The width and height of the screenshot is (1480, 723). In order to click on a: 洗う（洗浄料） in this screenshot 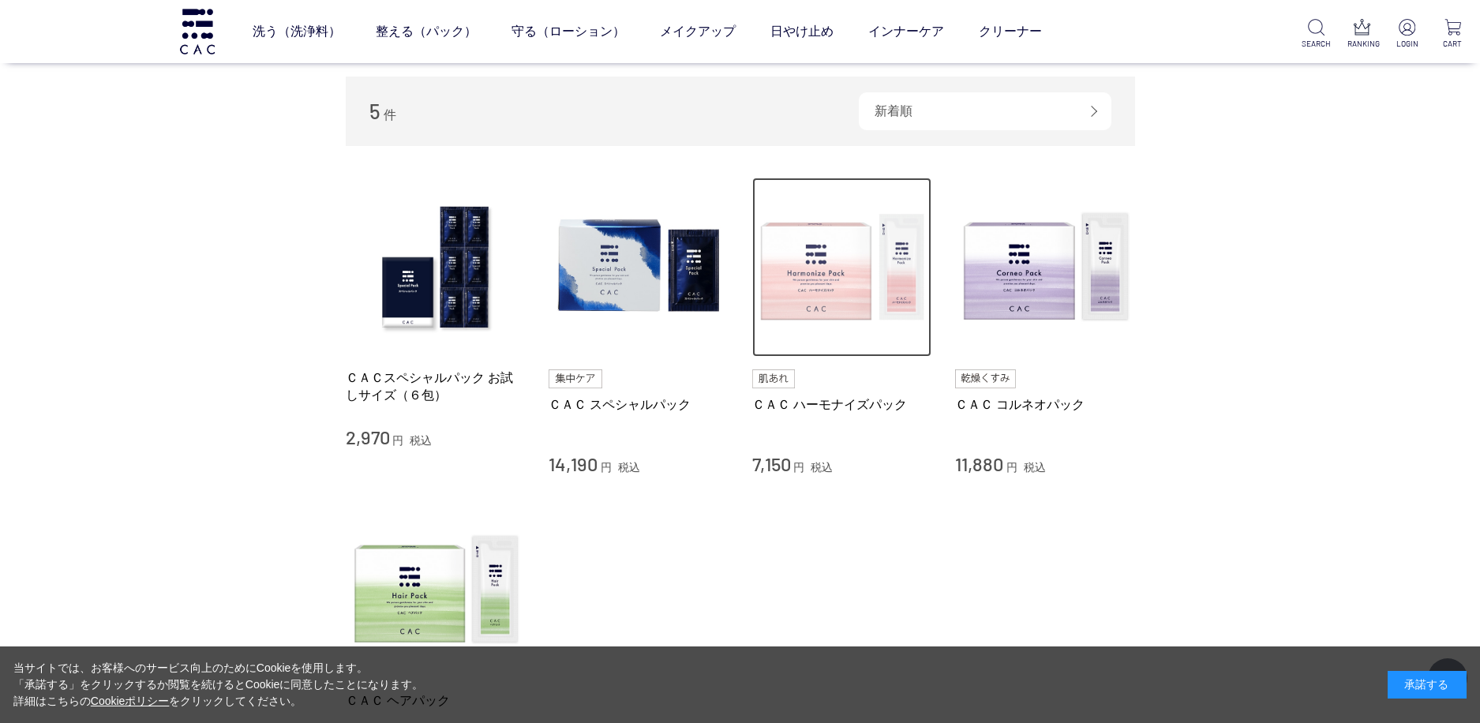, I will do `click(297, 32)`.